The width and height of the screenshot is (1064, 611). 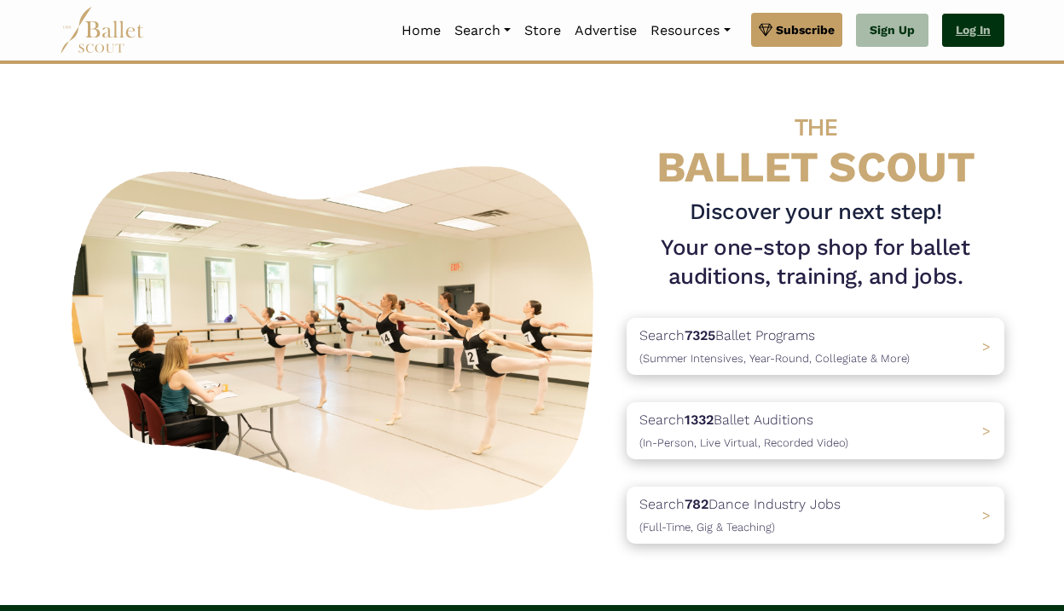 I want to click on span: (In-Person, Live Virtual, Recorded Video), so click(x=743, y=442).